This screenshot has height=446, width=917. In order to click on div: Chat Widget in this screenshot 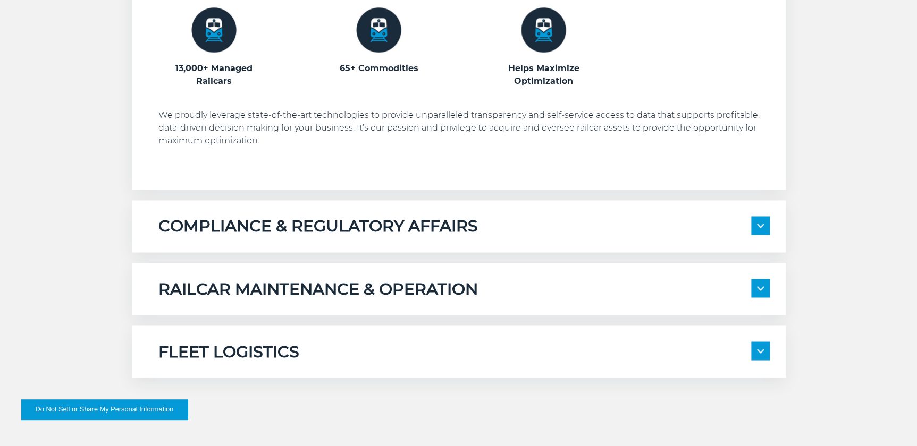, I will do `click(890, 421)`.